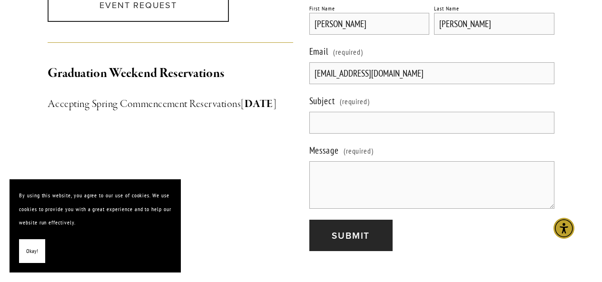 The height and width of the screenshot is (282, 602). What do you see at coordinates (447, 8) in the screenshot?
I see `div: Last Name` at bounding box center [447, 8].